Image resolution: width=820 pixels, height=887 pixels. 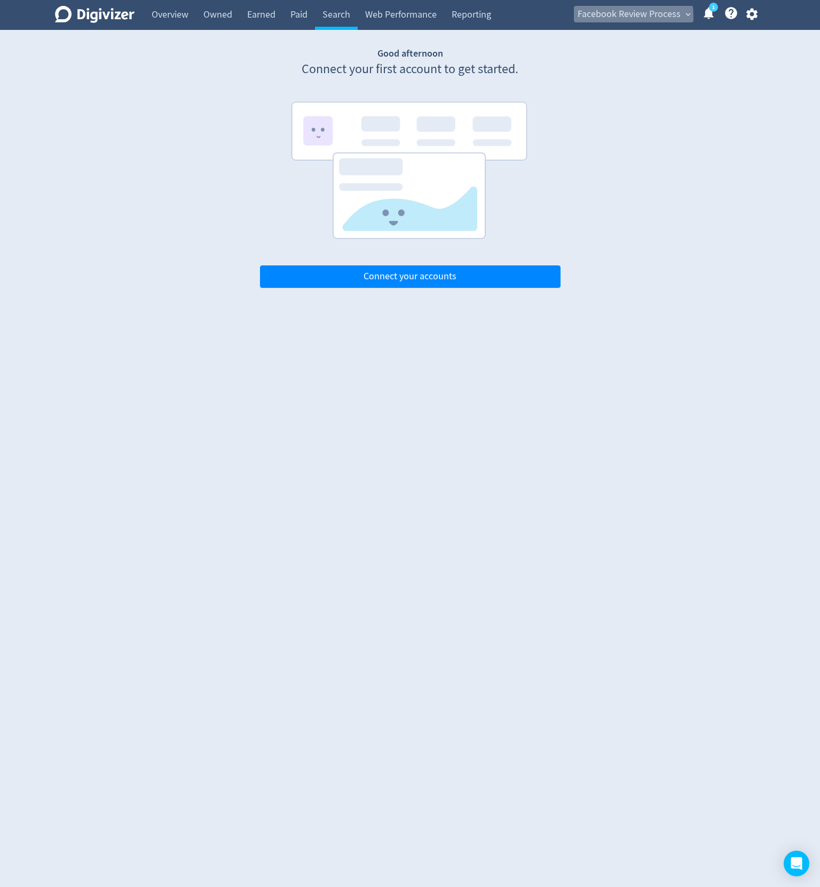 I want to click on span: Facebook Review Process, so click(x=629, y=14).